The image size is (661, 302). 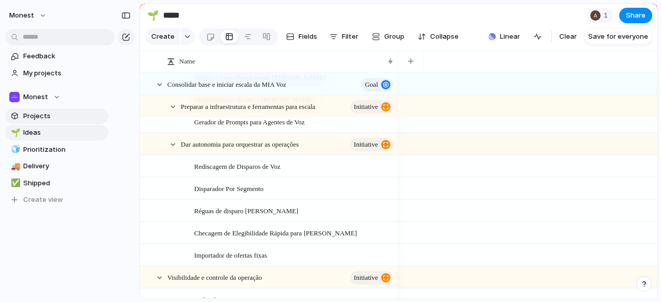 I want to click on span: Shipped, so click(x=64, y=183).